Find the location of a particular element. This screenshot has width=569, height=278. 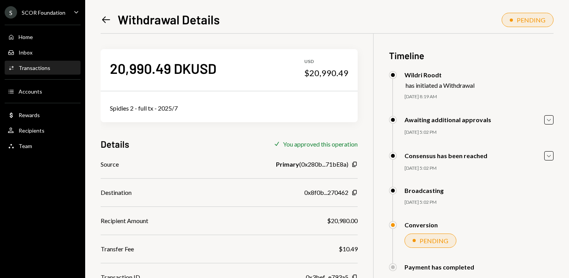

a: Transactions is located at coordinates (43, 68).